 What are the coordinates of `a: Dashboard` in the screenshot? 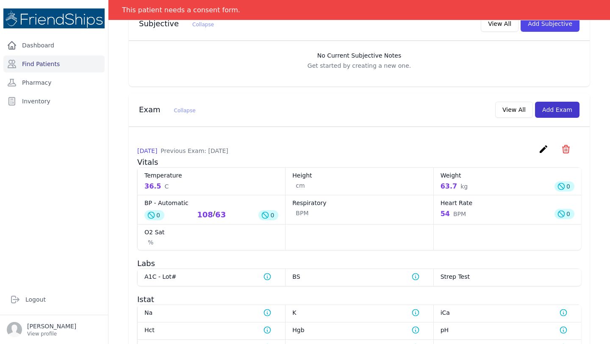 It's located at (54, 45).